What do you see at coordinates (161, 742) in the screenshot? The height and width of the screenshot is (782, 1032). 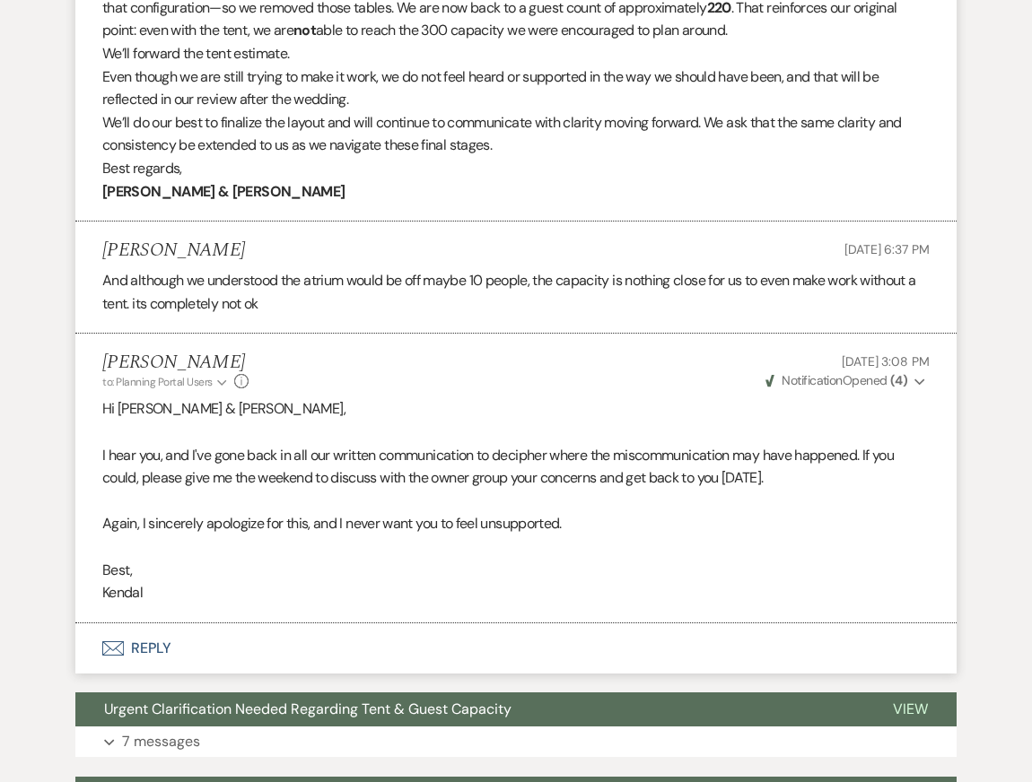 I see `p: 7 messages` at bounding box center [161, 742].